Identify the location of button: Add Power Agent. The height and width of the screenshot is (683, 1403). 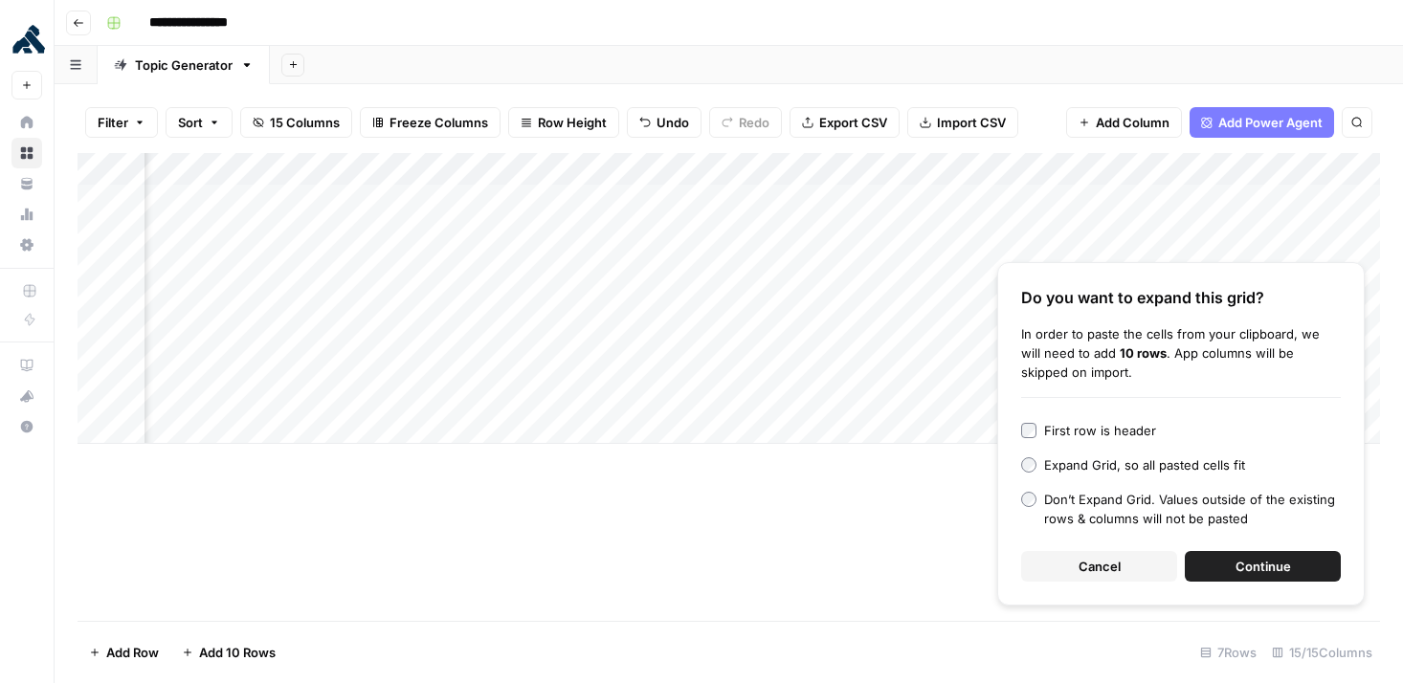
(1261, 123).